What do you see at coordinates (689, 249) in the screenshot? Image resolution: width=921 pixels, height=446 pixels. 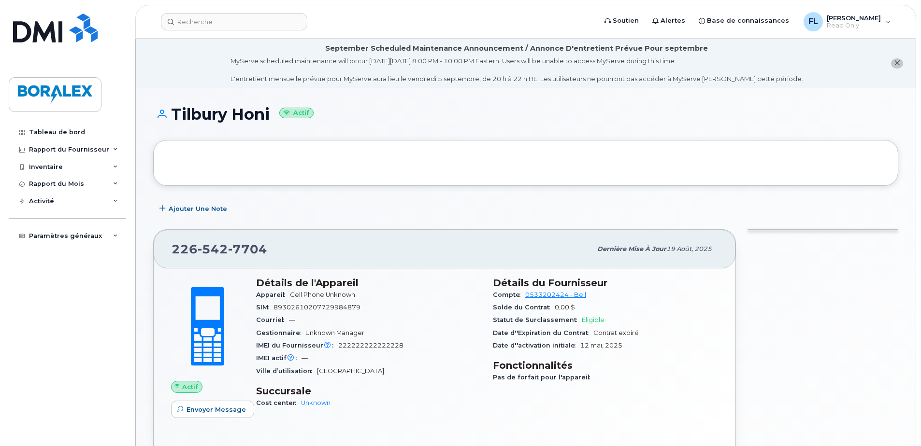 I see `span: 19 août, 2025` at bounding box center [689, 249].